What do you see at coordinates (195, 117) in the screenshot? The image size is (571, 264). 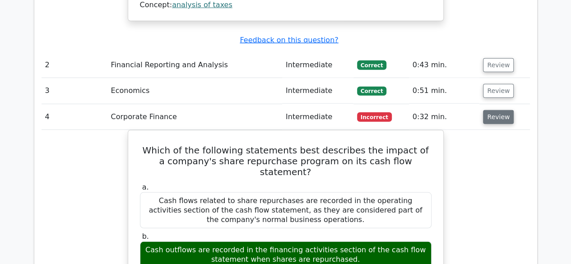 I see `td: Corporate Finance` at bounding box center [195, 117].